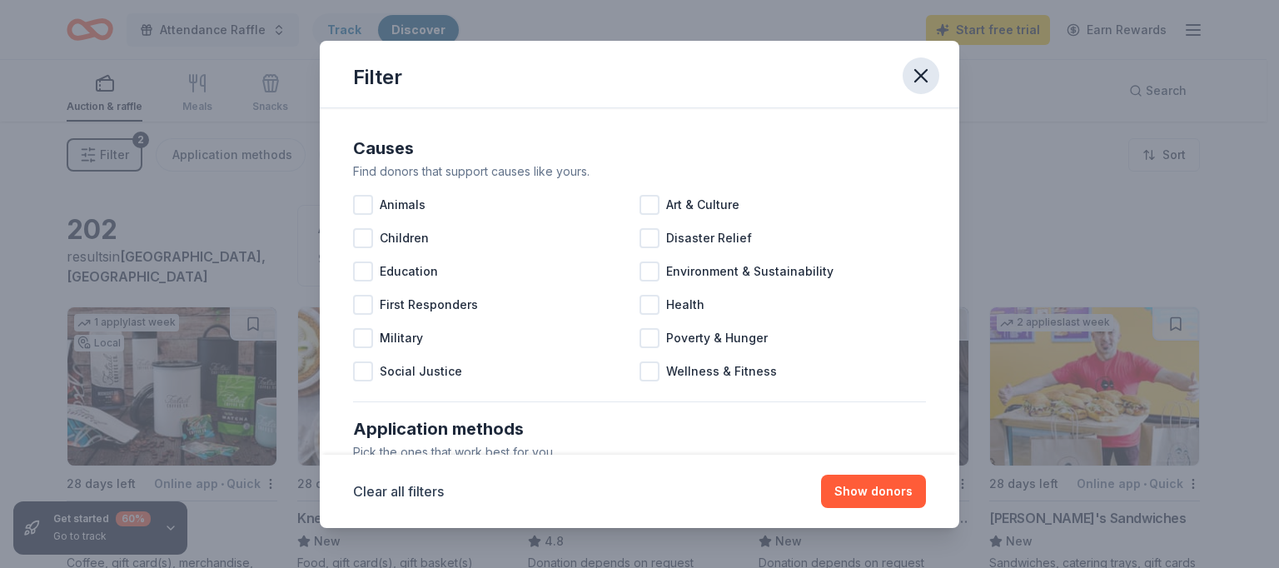 This screenshot has width=1279, height=568. What do you see at coordinates (873, 491) in the screenshot?
I see `button: Show donors` at bounding box center [873, 491].